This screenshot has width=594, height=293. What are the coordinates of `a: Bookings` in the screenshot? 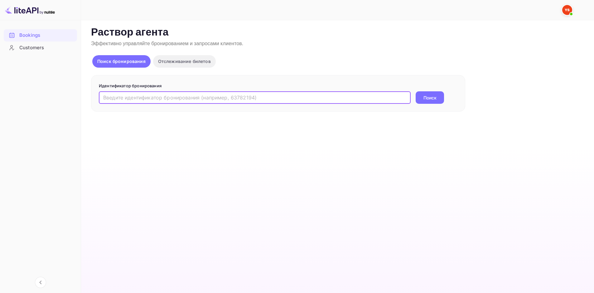 It's located at (40, 35).